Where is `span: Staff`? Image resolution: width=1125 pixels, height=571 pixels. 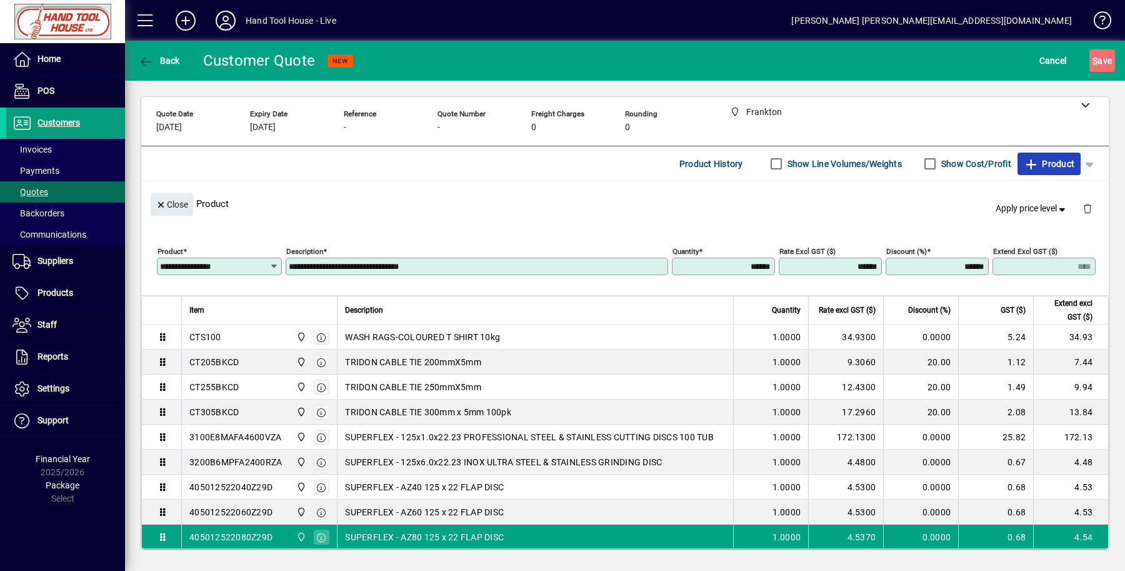 span: Staff is located at coordinates (47, 324).